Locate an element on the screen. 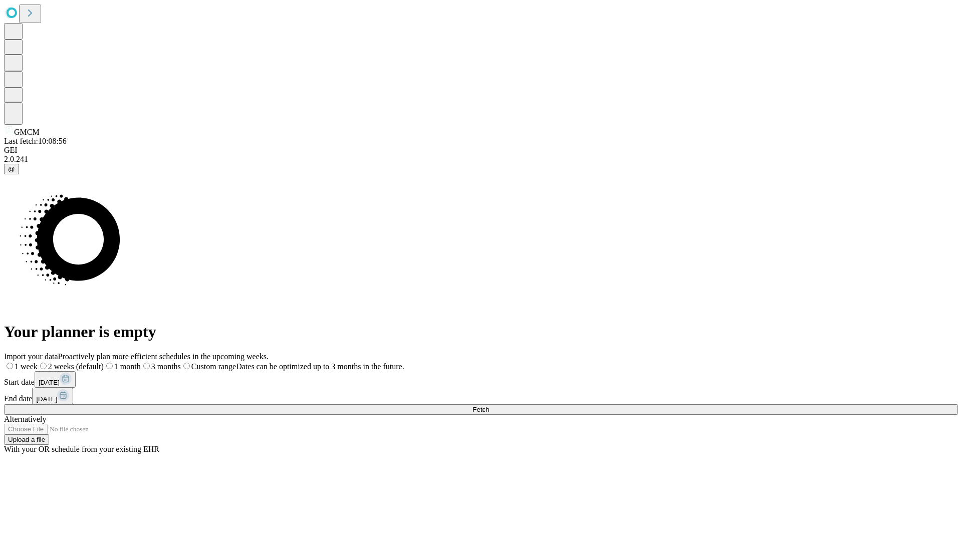  input: Custom rangeDates can be optimized up to 3 months in the future. is located at coordinates (186, 366).